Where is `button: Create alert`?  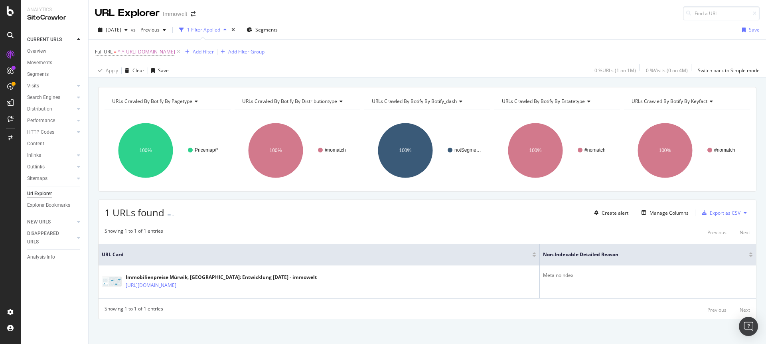
button: Create alert is located at coordinates (610, 213).